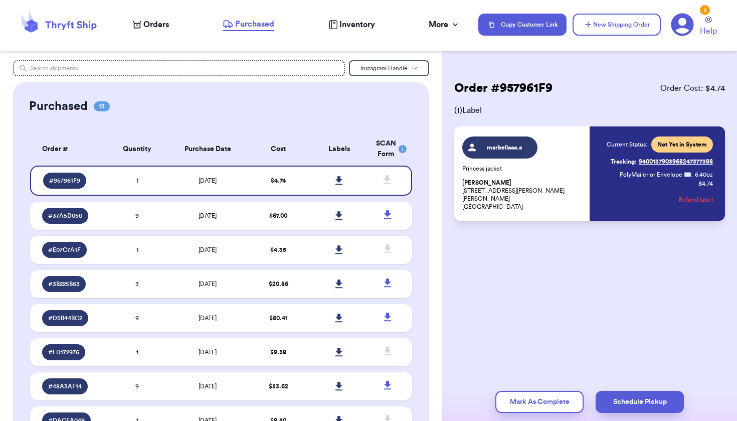  What do you see at coordinates (278, 386) in the screenshot?
I see `span: $ 53.62` at bounding box center [278, 386].